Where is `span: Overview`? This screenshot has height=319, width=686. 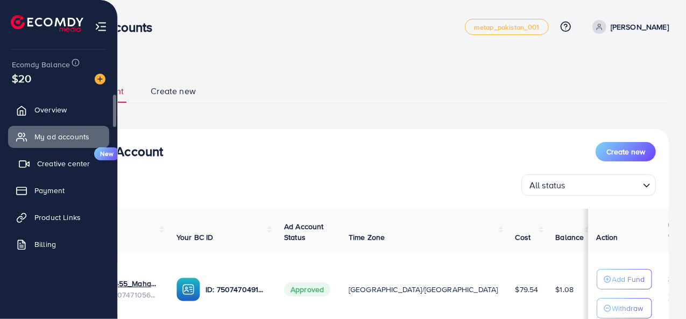 span: Overview is located at coordinates (51, 110).